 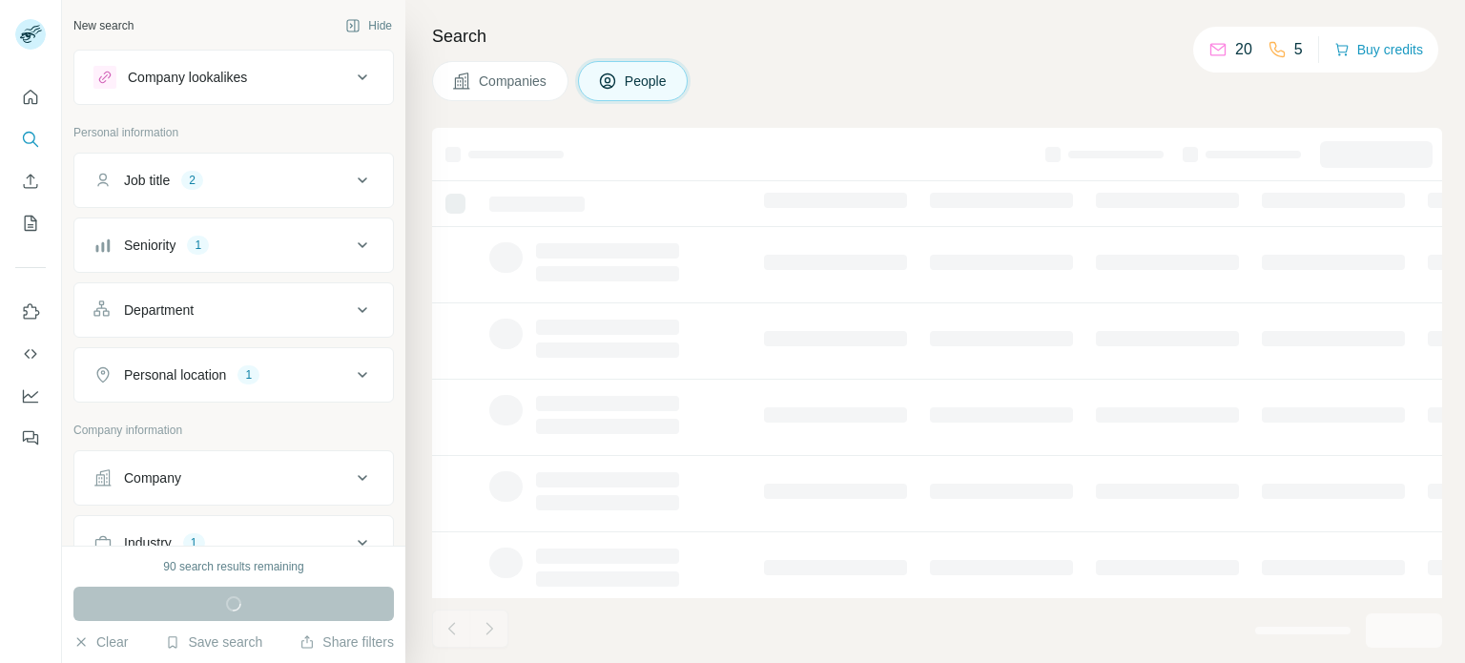 I want to click on button: Personal location1, so click(x=234, y=375).